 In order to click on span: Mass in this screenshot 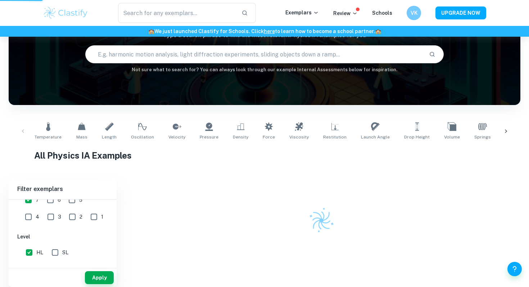, I will do `click(82, 137)`.